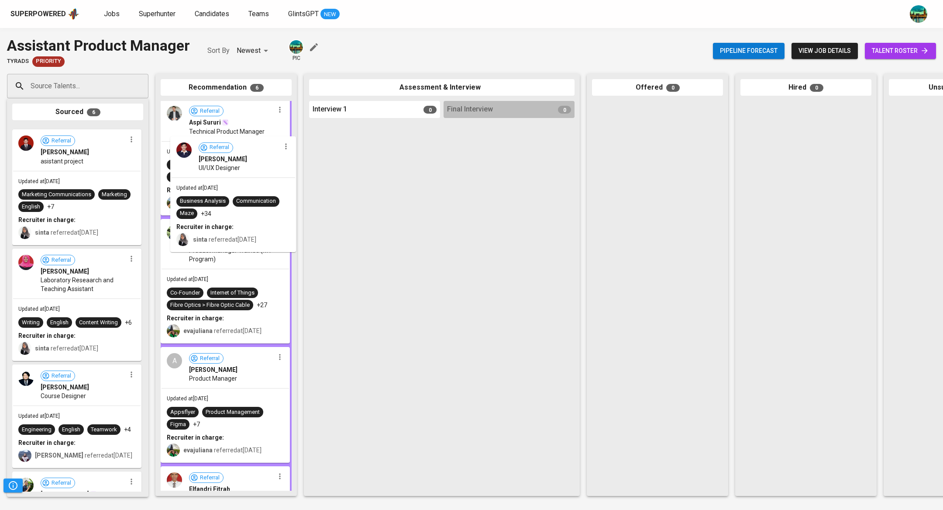 The image size is (943, 510). Describe the element at coordinates (73, 14) in the screenshot. I see `img: app logo` at that location.